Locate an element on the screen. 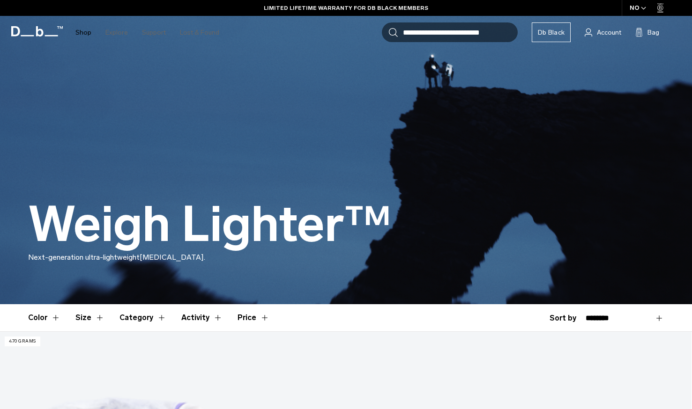 The width and height of the screenshot is (692, 409). a: Db Black is located at coordinates (551, 32).